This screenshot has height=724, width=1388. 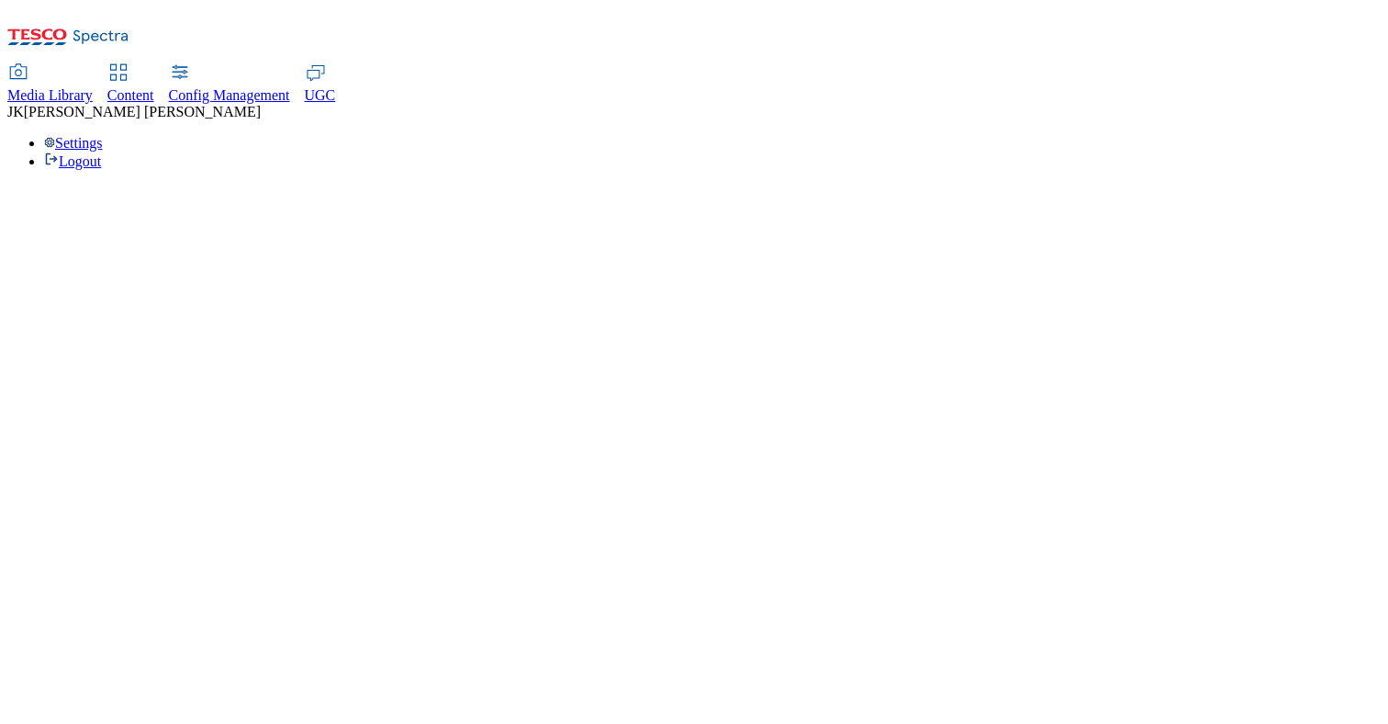 I want to click on span: UGC, so click(x=320, y=95).